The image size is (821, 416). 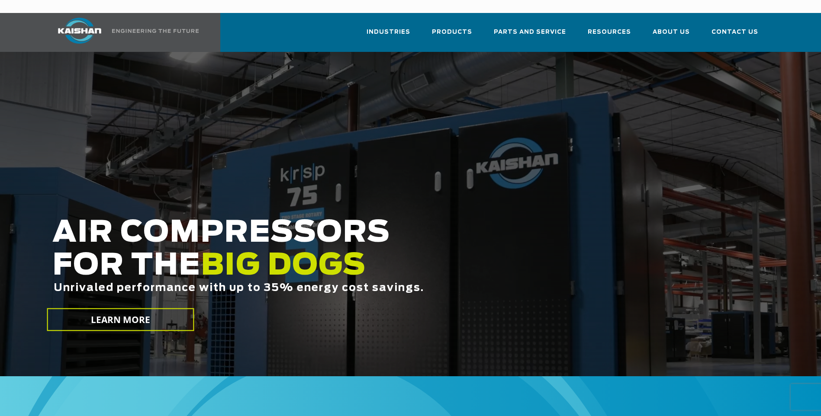 I want to click on a: Parts and Service, so click(x=530, y=35).